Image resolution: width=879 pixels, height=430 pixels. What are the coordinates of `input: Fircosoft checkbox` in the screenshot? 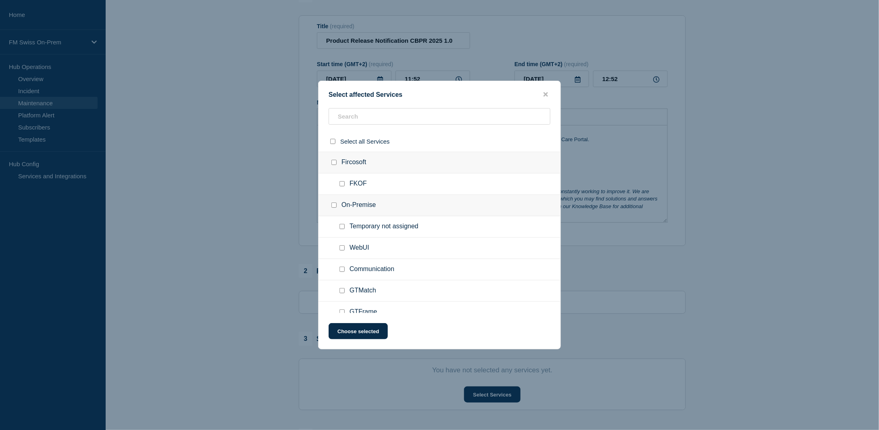 It's located at (334, 162).